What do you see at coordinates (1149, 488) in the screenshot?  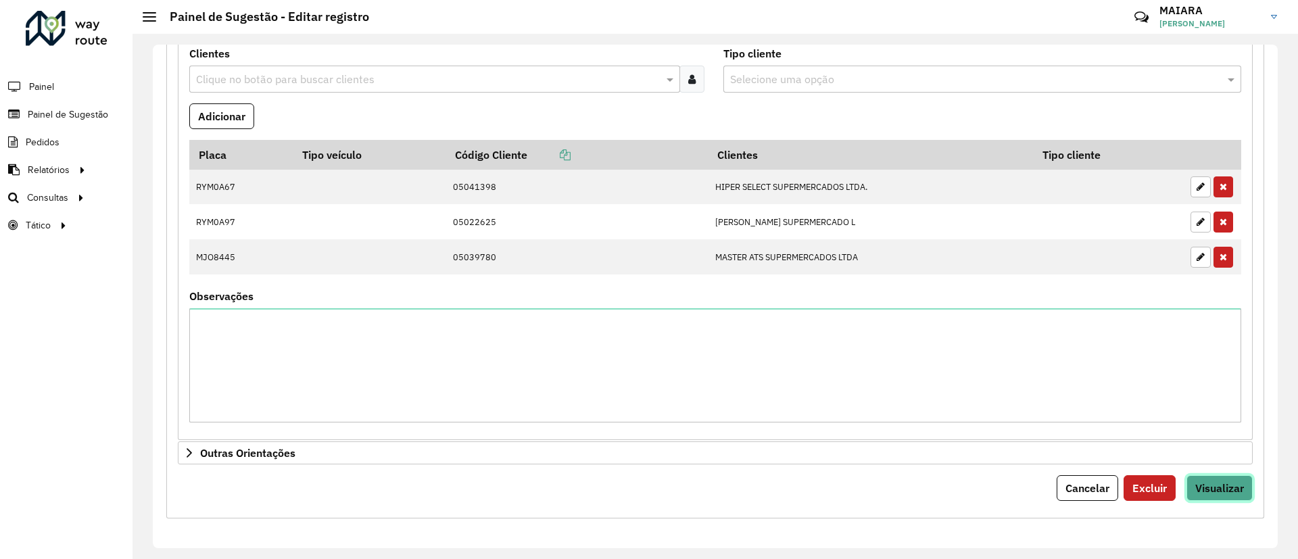 I see `span: Excluir` at bounding box center [1149, 488].